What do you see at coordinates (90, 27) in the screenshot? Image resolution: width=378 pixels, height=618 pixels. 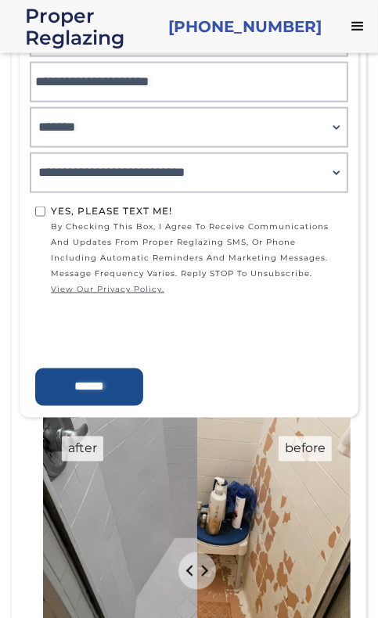 I see `div: Proper Reglazing` at bounding box center [90, 27].